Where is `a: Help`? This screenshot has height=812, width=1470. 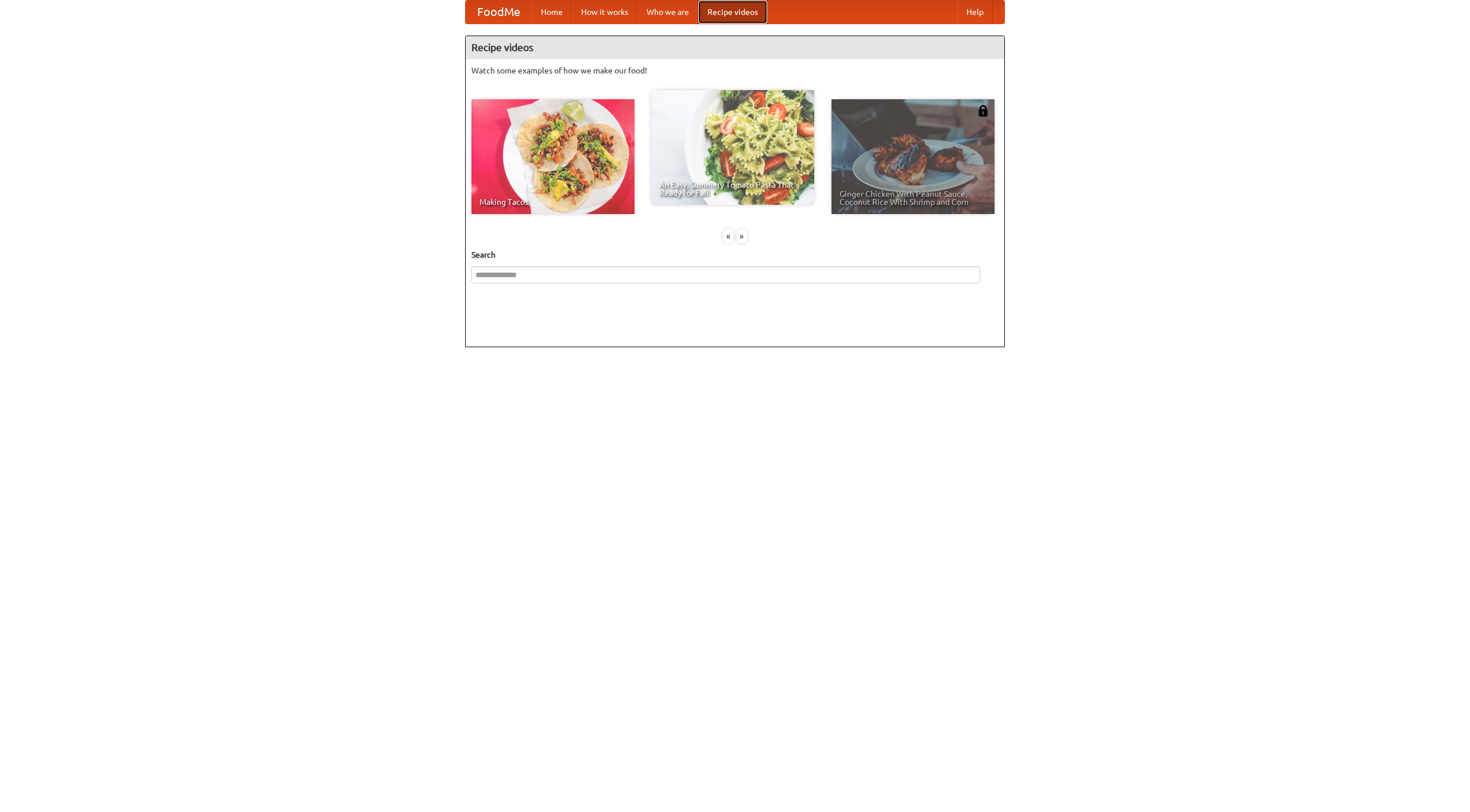 a: Help is located at coordinates (975, 12).